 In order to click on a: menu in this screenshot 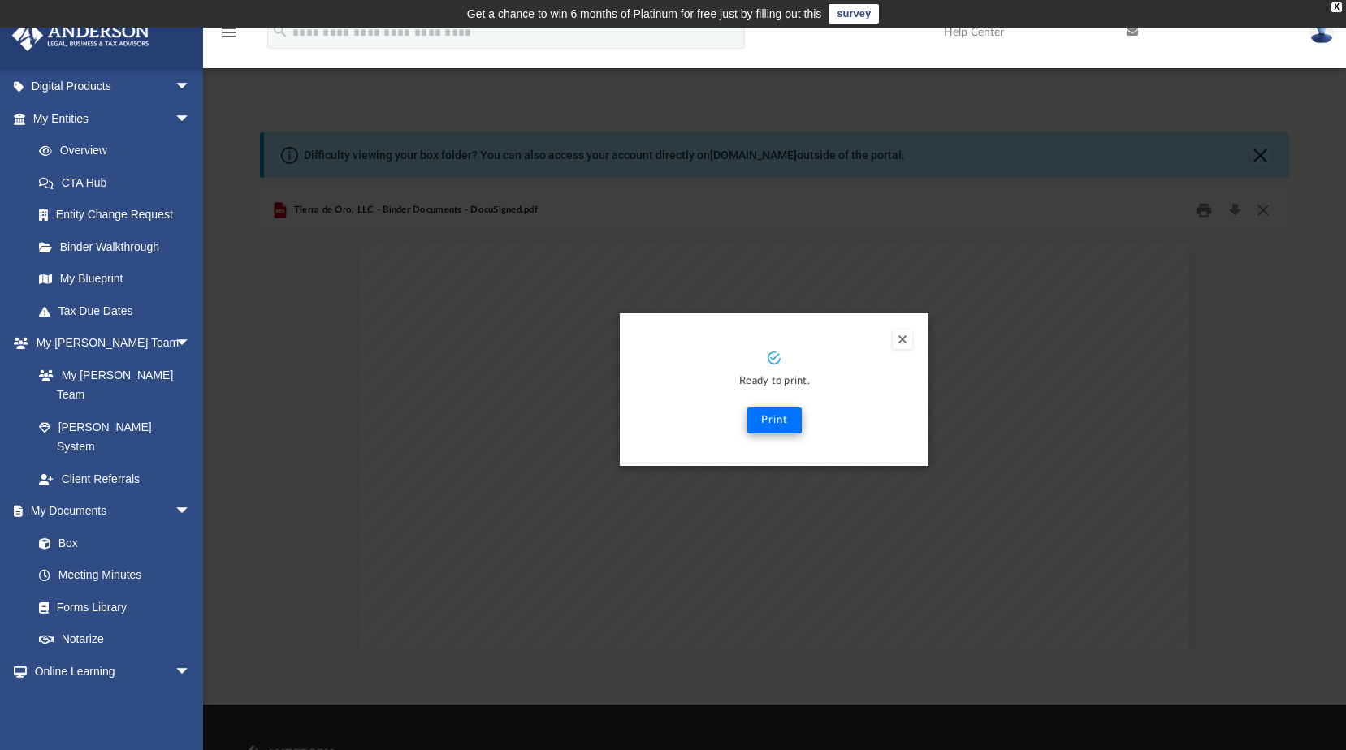, I will do `click(229, 37)`.